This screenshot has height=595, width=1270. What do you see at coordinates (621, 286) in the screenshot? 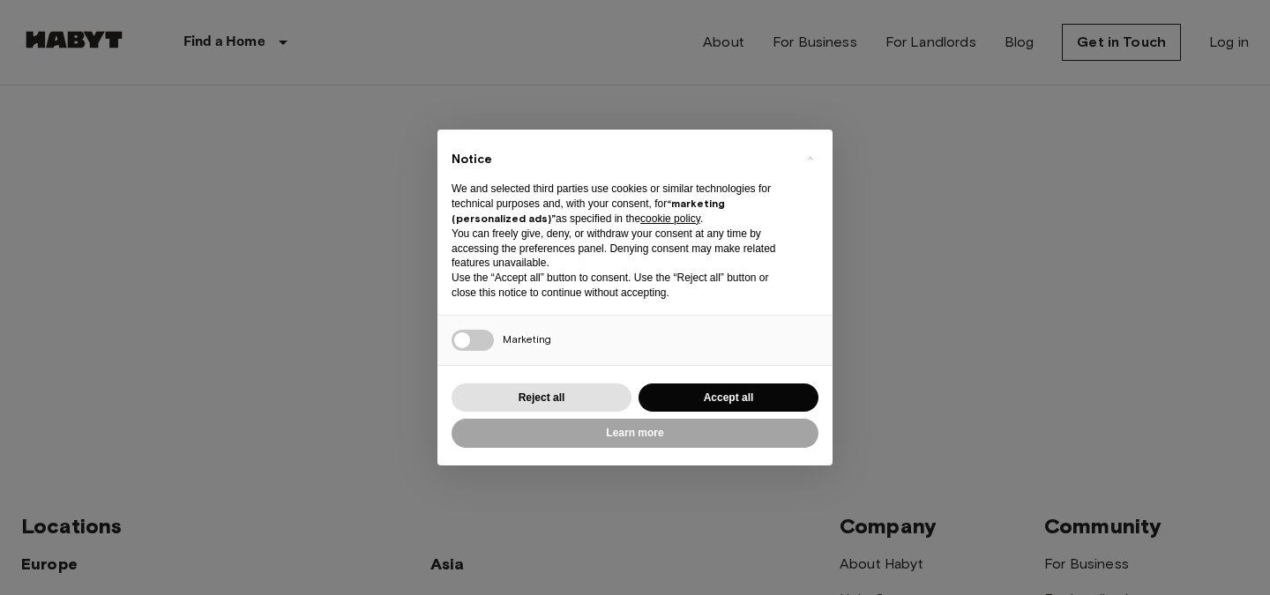
I see `p: Use the “Accept all” button to consent. Use the “Reject all” button or close this notice to conti...` at bounding box center [621, 286].